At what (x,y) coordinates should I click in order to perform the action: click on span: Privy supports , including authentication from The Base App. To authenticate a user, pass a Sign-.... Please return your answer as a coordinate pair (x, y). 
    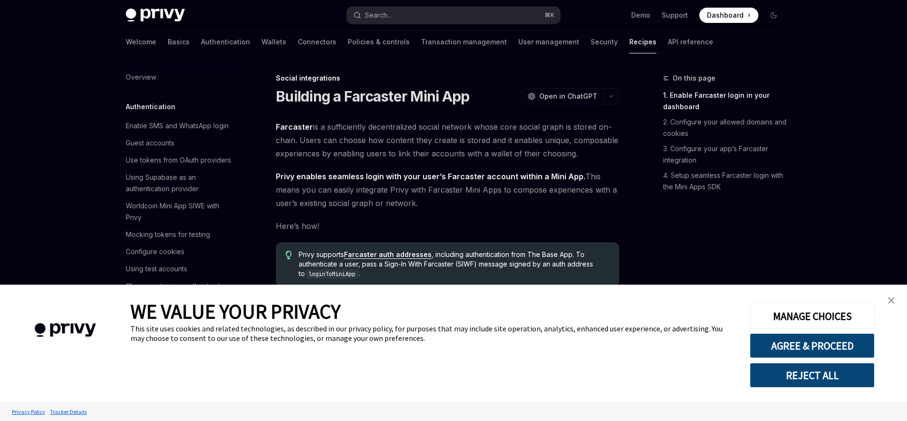
    Looking at the image, I should click on (454, 264).